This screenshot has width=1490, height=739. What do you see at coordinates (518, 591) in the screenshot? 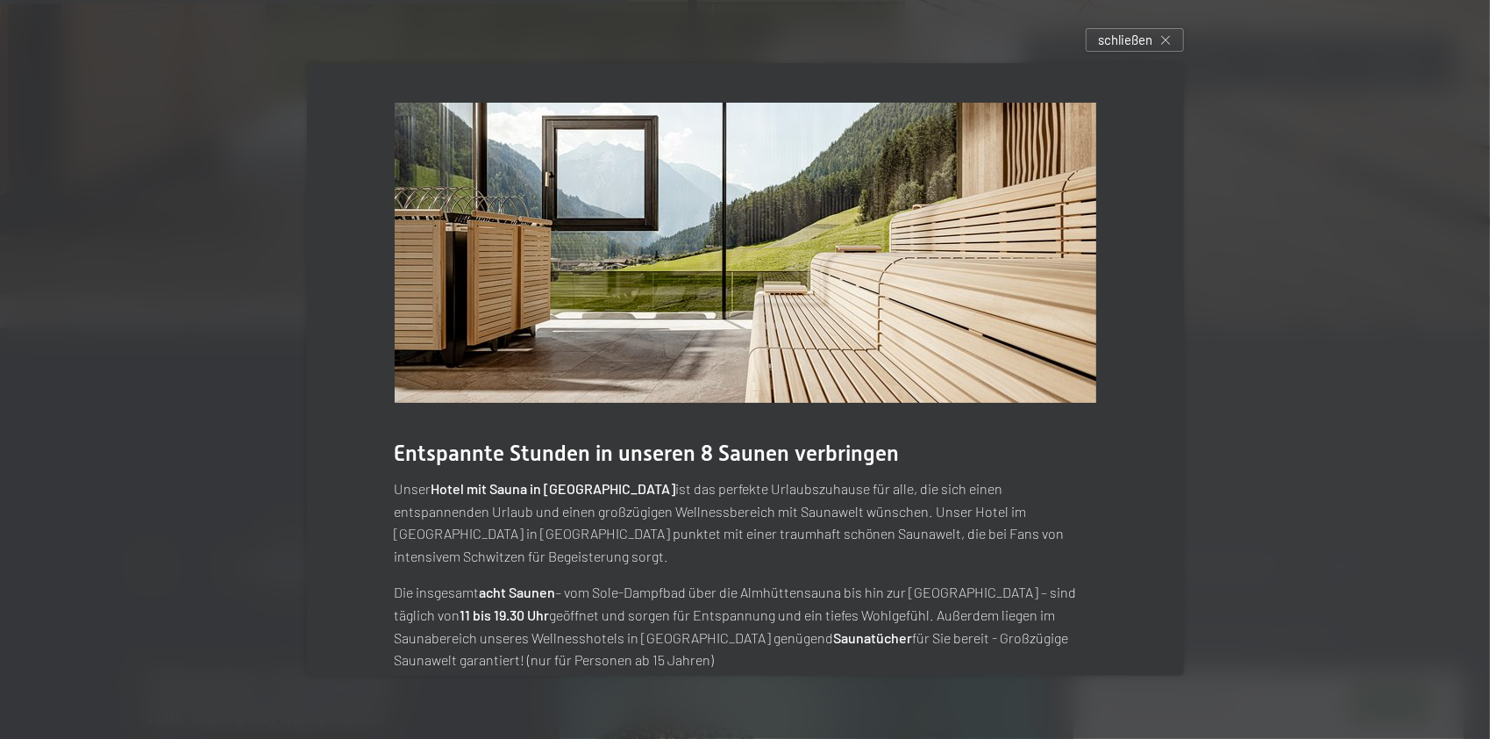
I see `strong: acht Saunen` at bounding box center [518, 591].